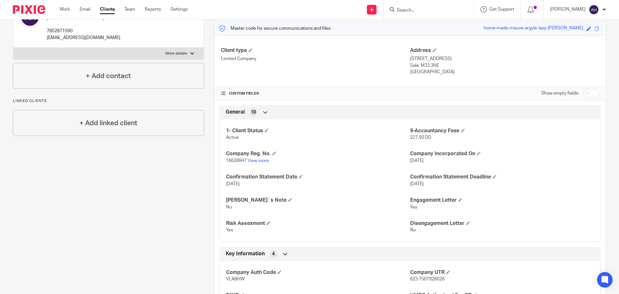 The width and height of the screenshot is (619, 294). What do you see at coordinates (316, 50) in the screenshot?
I see `h4: Client type` at bounding box center [316, 50].